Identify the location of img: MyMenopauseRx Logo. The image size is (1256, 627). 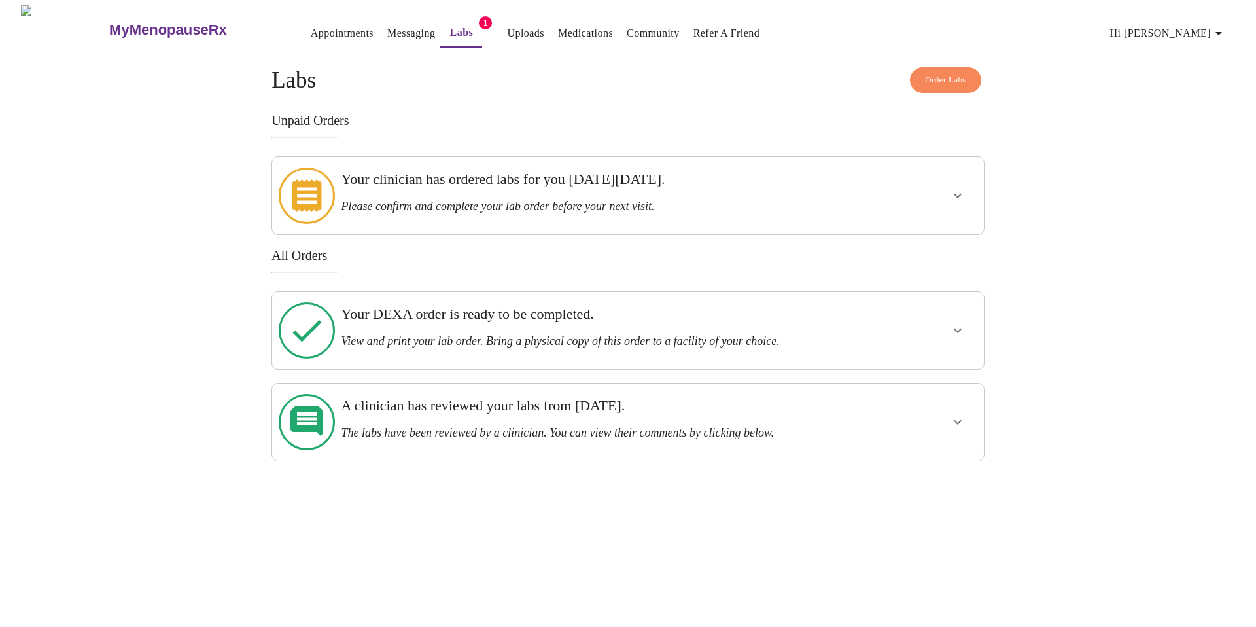
(64, 29).